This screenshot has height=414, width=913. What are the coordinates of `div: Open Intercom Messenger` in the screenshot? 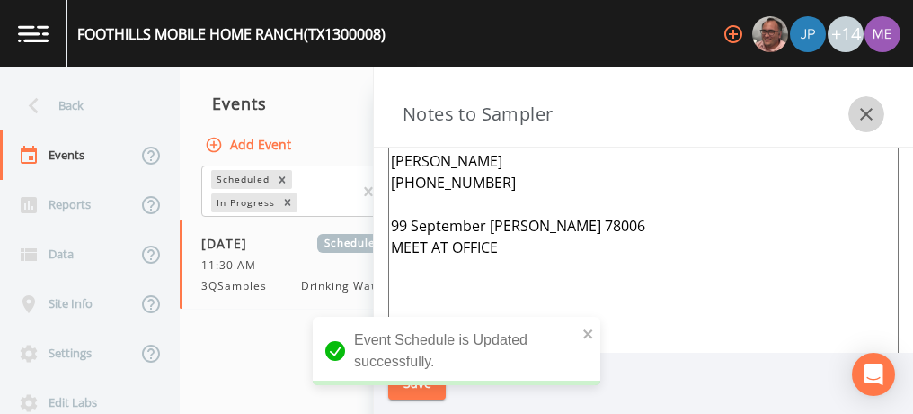 It's located at (874, 374).